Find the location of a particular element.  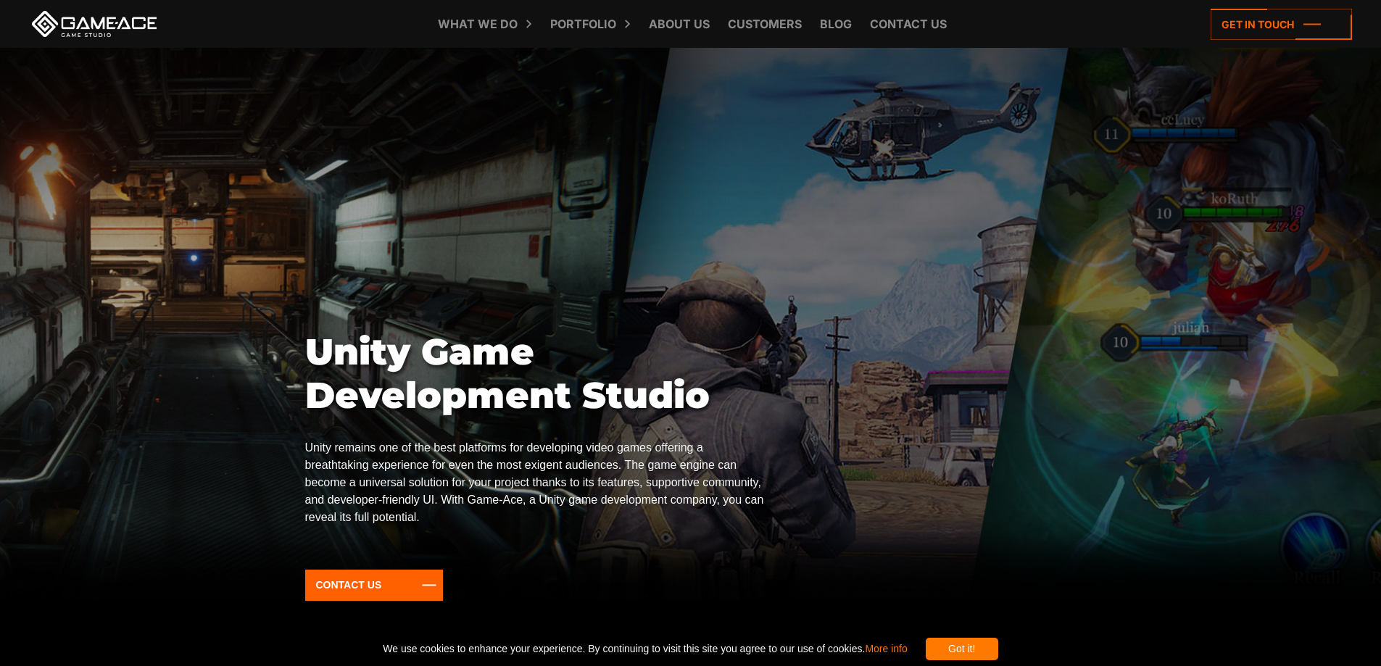

a: More info is located at coordinates (886, 649).